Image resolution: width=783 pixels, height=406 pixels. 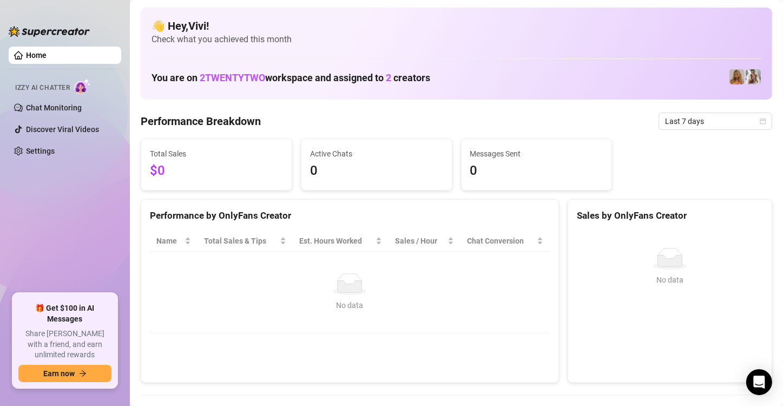 I want to click on span: Izzy AI Chatter, so click(x=42, y=88).